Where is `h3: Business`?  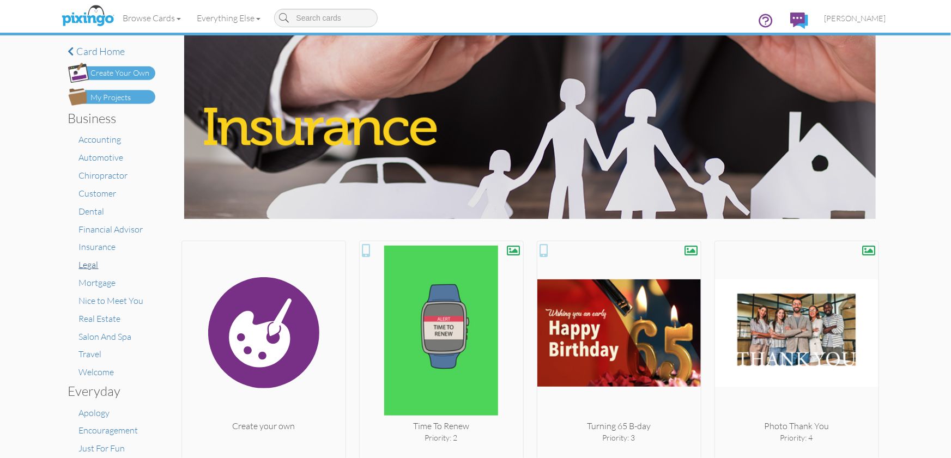 h3: Business is located at coordinates (107, 118).